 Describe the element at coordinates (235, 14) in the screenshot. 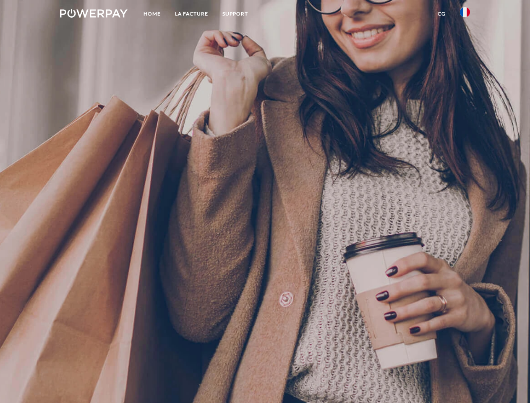

I see `a: Support` at that location.